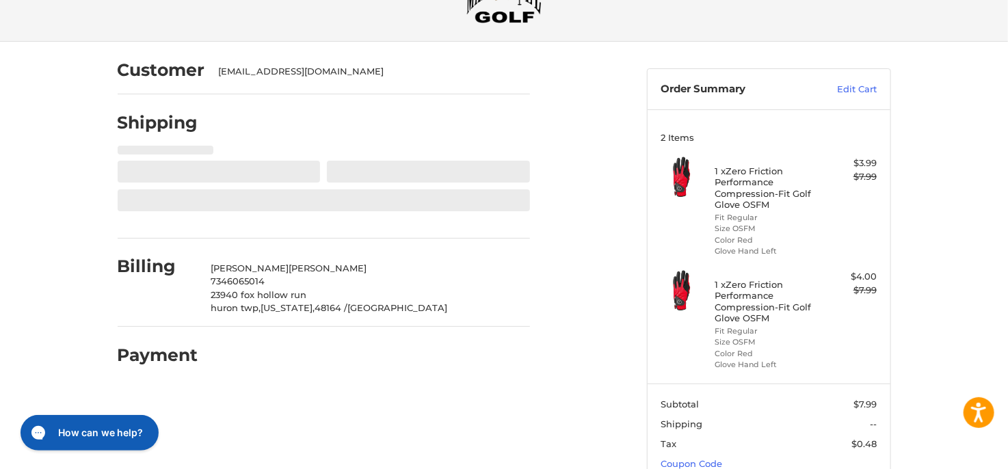 The width and height of the screenshot is (1008, 469). What do you see at coordinates (864, 444) in the screenshot?
I see `span: $0.48` at bounding box center [864, 444].